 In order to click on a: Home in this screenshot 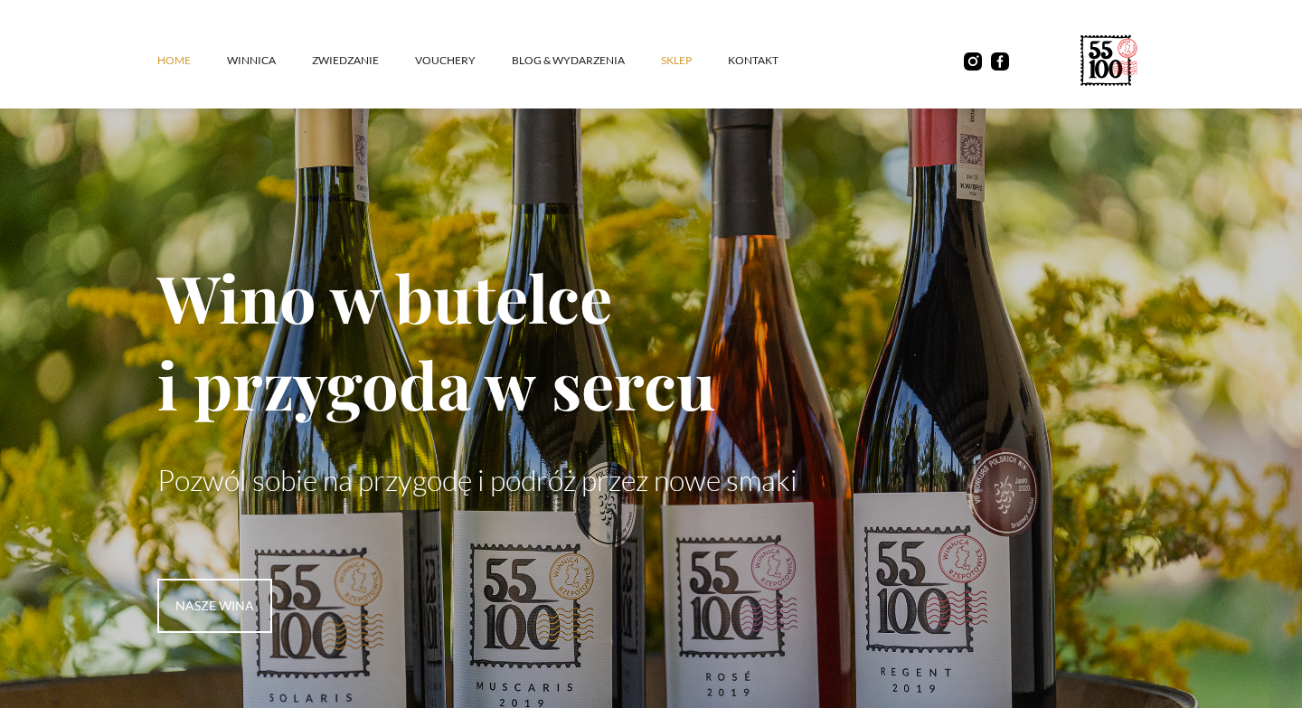, I will do `click(192, 61)`.